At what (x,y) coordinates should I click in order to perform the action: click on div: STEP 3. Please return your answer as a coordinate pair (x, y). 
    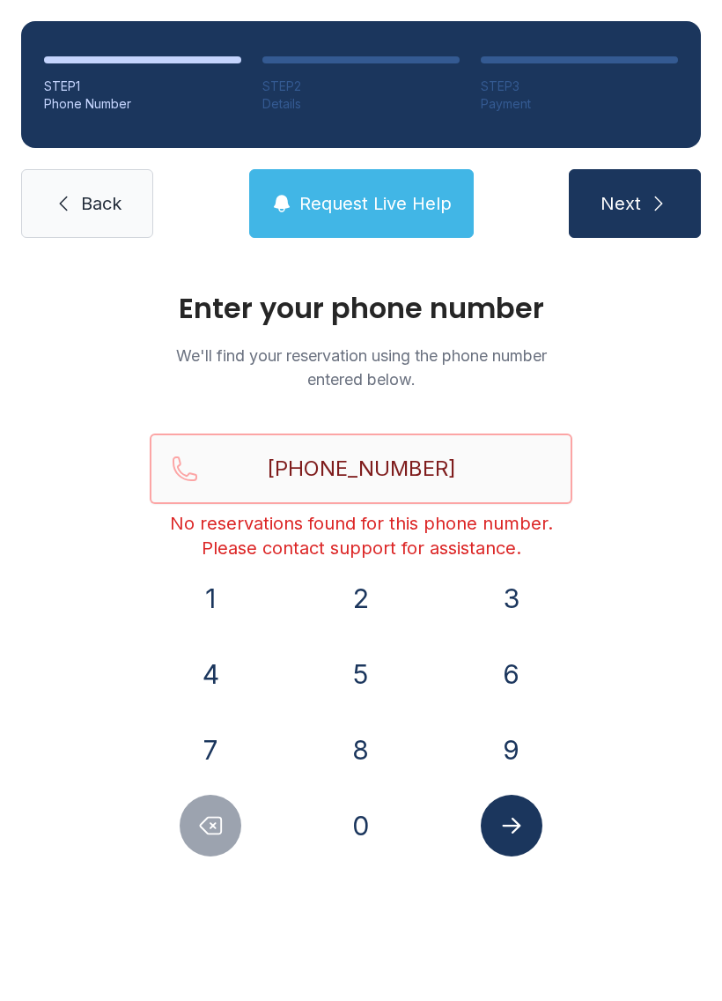
    Looking at the image, I should click on (580, 86).